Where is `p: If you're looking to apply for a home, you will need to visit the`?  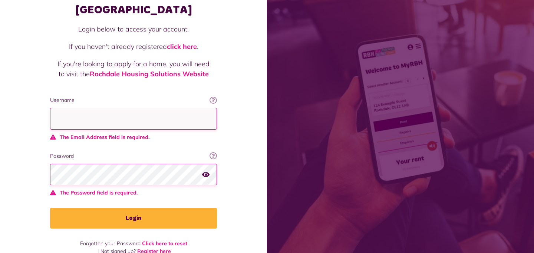
p: If you're looking to apply for a home, you will need to visit the is located at coordinates (133, 69).